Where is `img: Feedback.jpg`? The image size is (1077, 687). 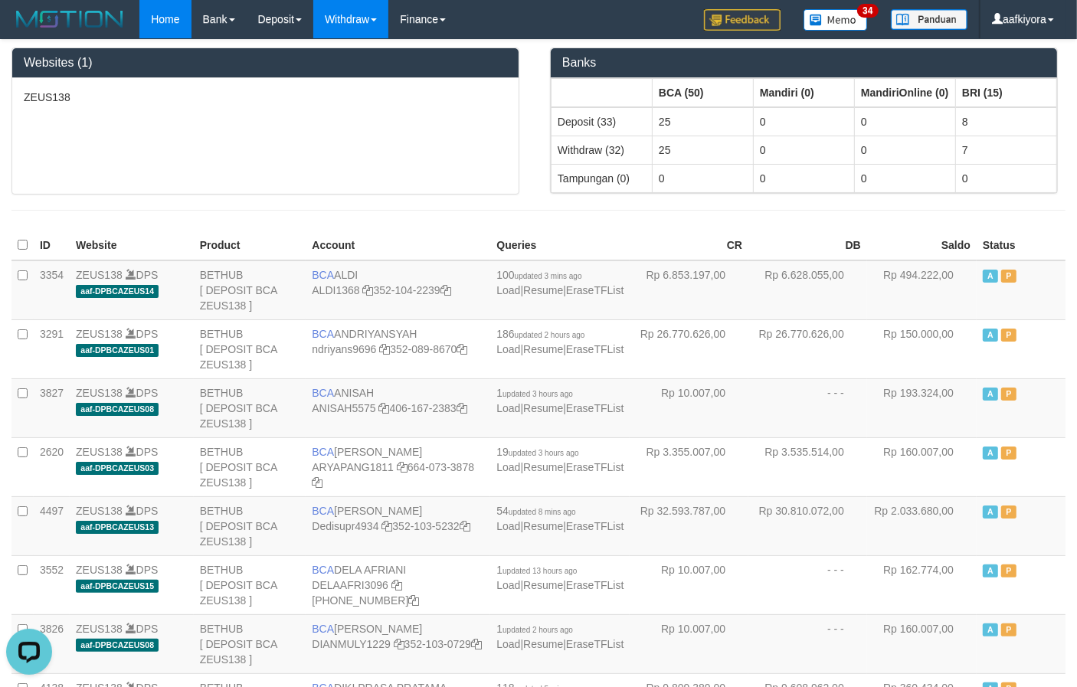 img: Feedback.jpg is located at coordinates (742, 20).